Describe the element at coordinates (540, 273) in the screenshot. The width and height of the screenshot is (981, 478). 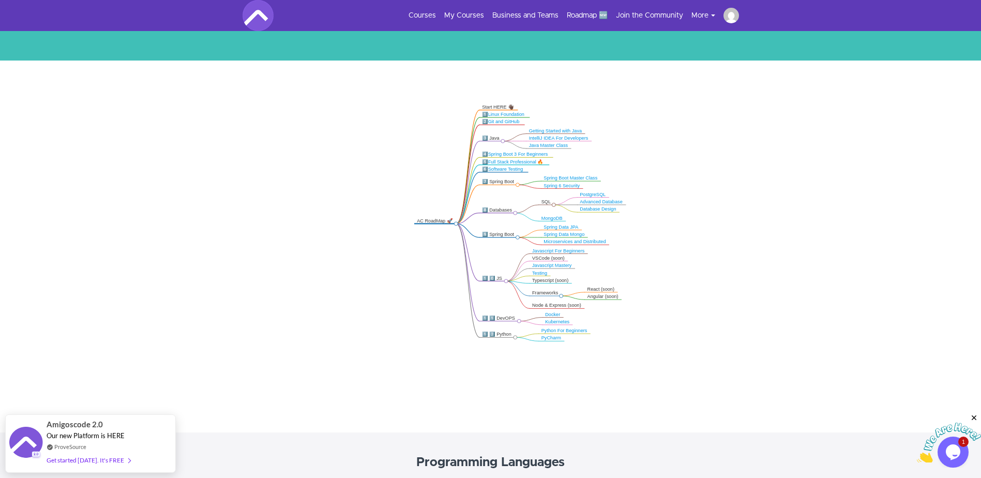
I see `a: Testing` at that location.